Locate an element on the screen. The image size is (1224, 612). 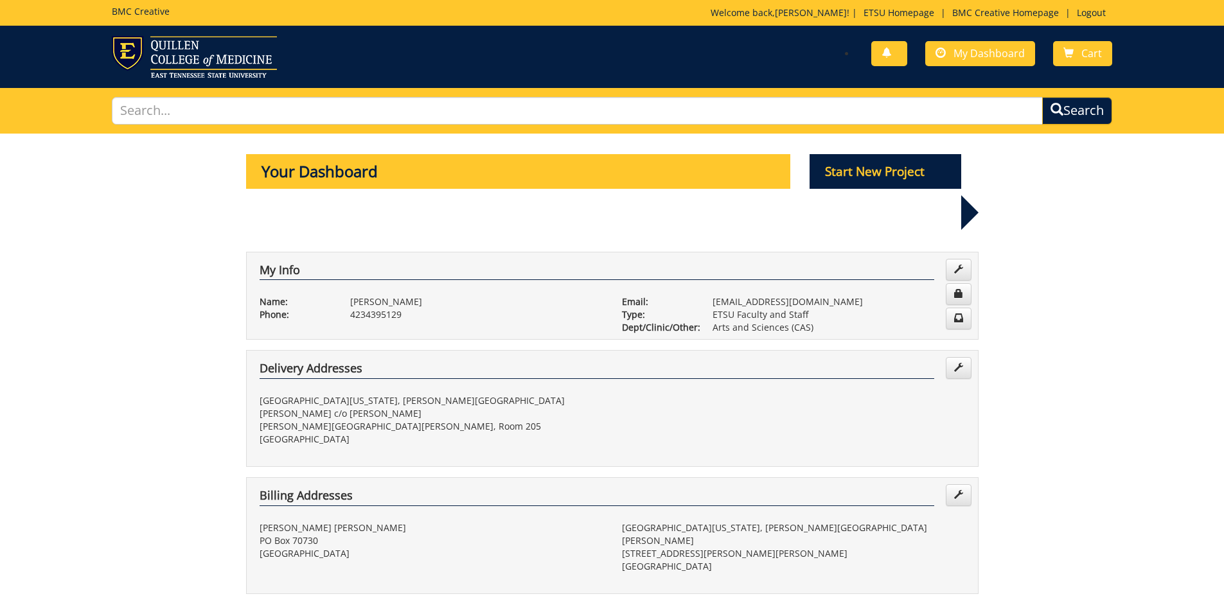
h4: Delivery Addresses is located at coordinates (597, 371).